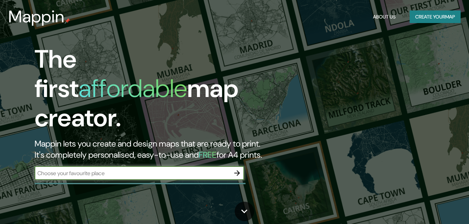 This screenshot has height=224, width=469. What do you see at coordinates (132, 173) in the screenshot?
I see `input: Choose your favourite place` at bounding box center [132, 173].